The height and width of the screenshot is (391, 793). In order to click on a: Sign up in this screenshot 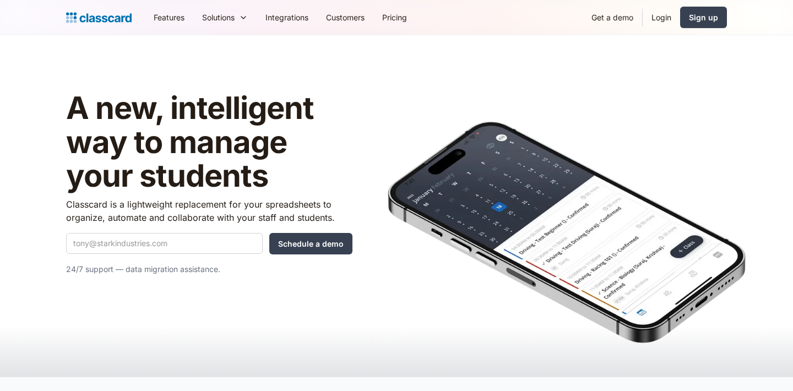, I will do `click(703, 17)`.